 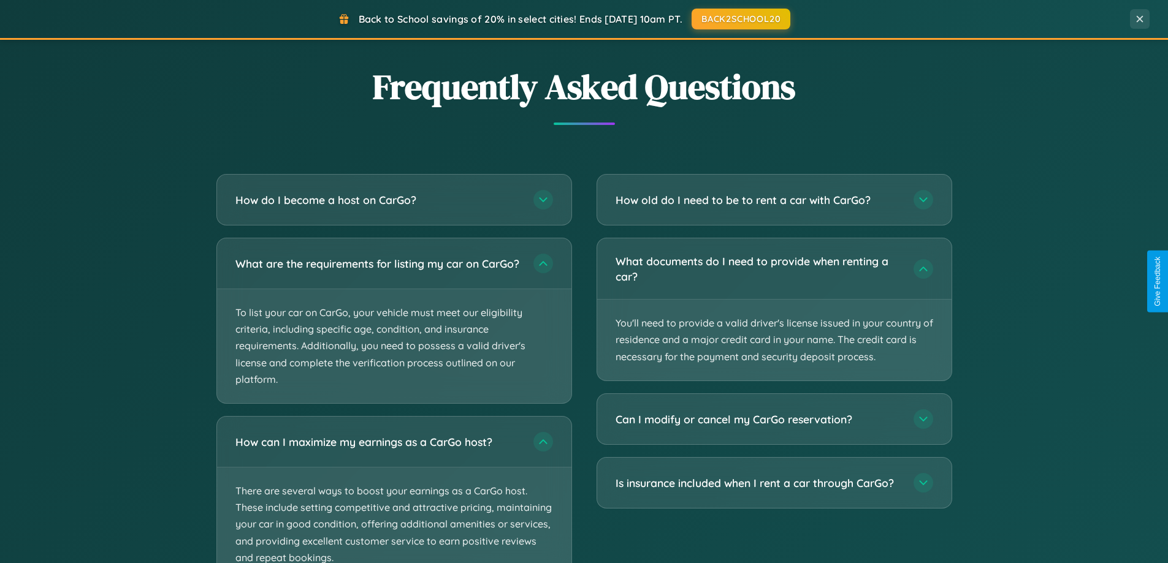 What do you see at coordinates (584, 86) in the screenshot?
I see `h2: Frequently Asked Questions` at bounding box center [584, 86].